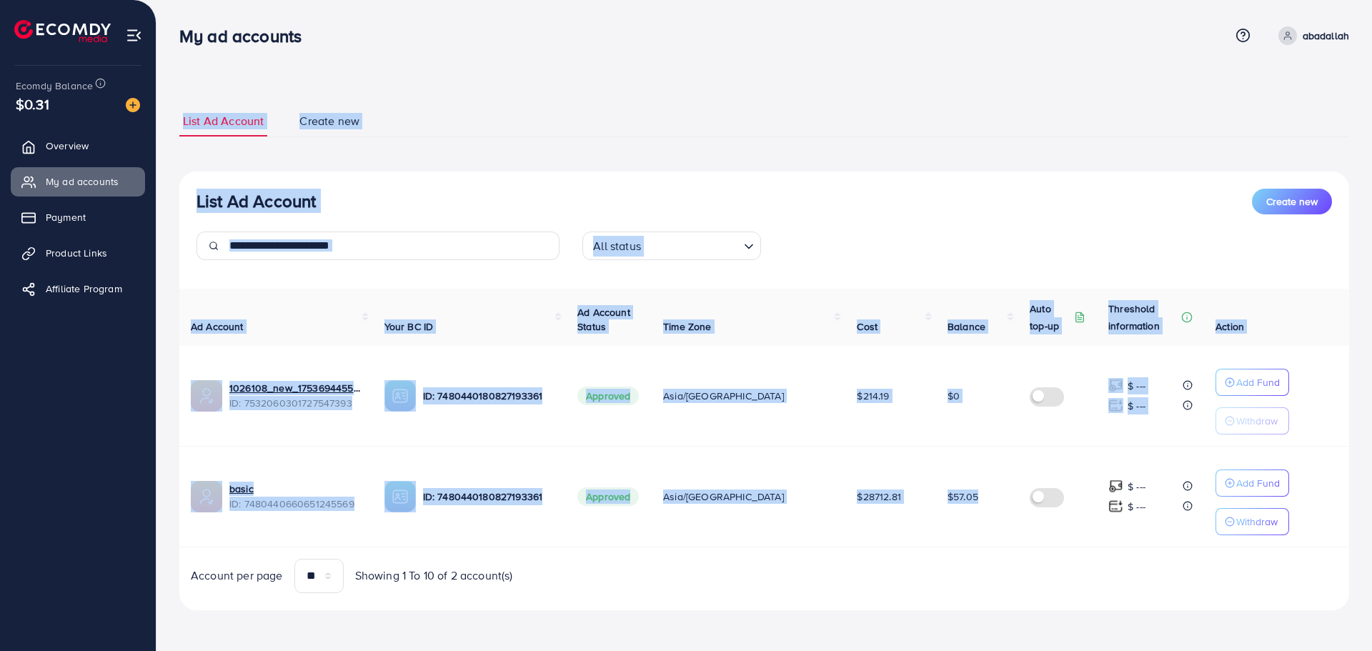 The image size is (1372, 651). Describe the element at coordinates (78, 217) in the screenshot. I see `a: Payment` at that location.